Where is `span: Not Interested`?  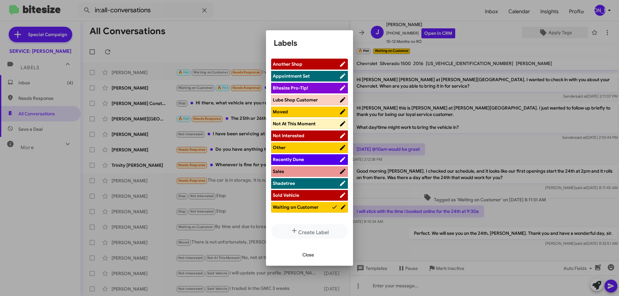 span: Not Interested is located at coordinates (289, 136).